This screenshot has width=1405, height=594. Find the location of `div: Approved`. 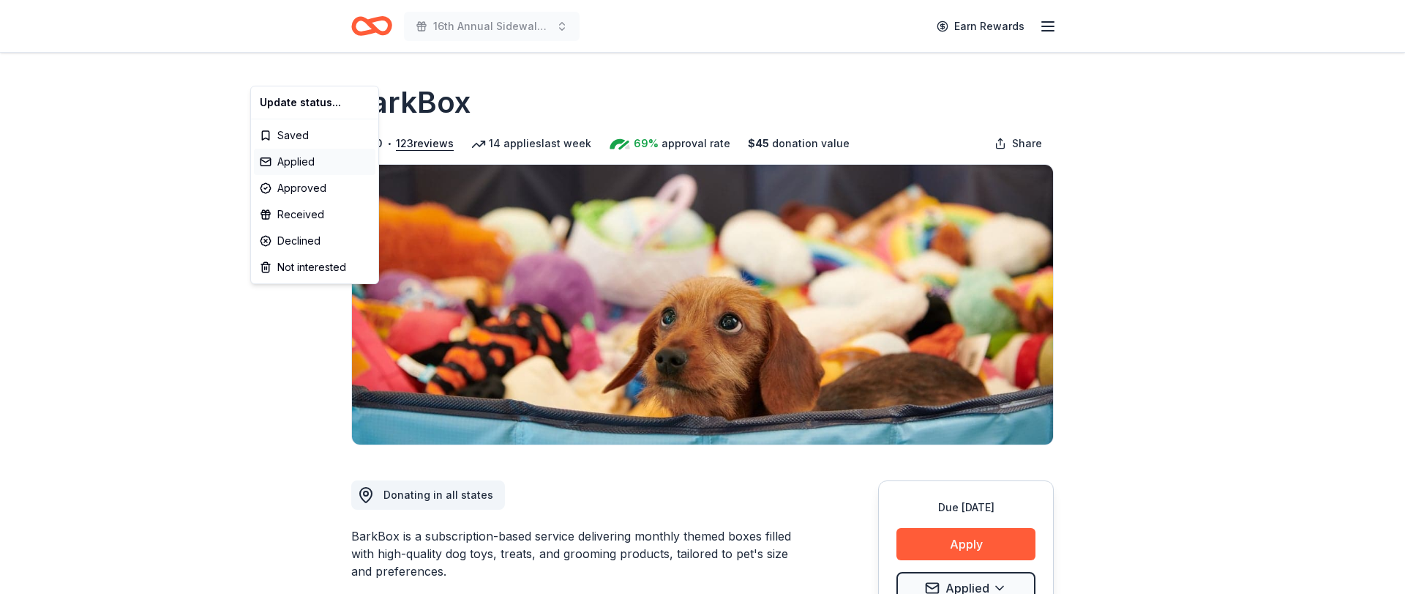

div: Approved is located at coordinates (315, 188).